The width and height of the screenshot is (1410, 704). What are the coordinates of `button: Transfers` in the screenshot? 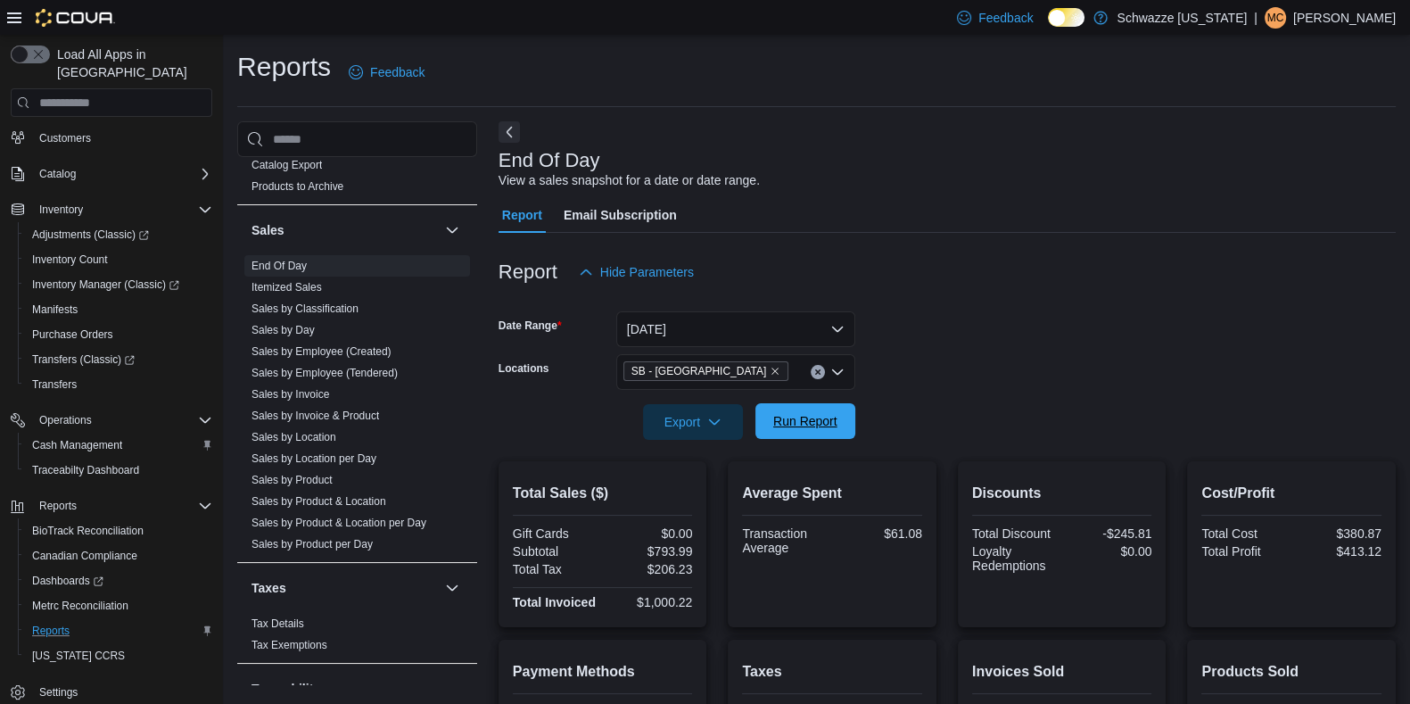 It's located at (119, 384).